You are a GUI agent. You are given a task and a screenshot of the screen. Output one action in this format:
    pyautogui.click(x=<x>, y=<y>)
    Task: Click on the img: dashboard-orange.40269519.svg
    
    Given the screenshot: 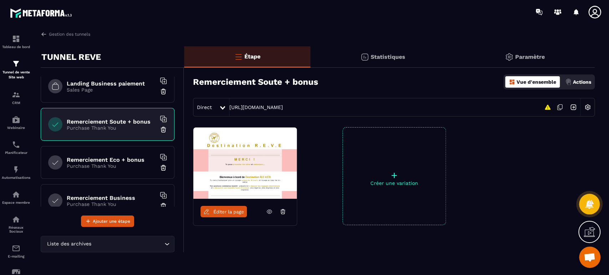 What is the action you would take?
    pyautogui.click(x=512, y=82)
    